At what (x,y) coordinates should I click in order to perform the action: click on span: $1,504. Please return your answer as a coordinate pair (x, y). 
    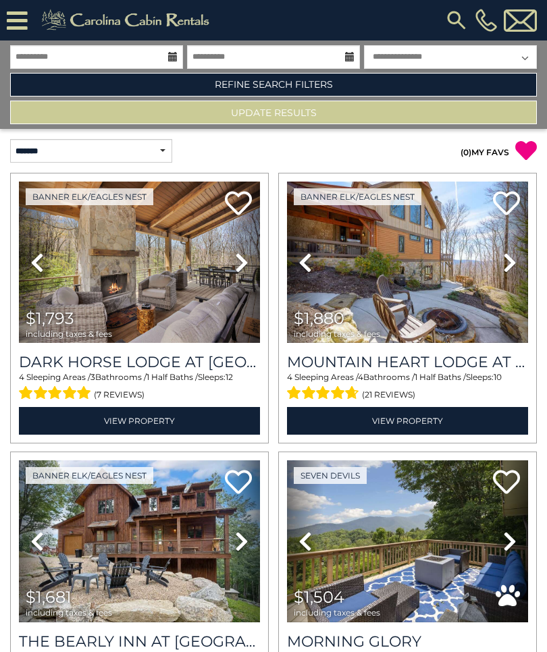
    Looking at the image, I should click on (319, 597).